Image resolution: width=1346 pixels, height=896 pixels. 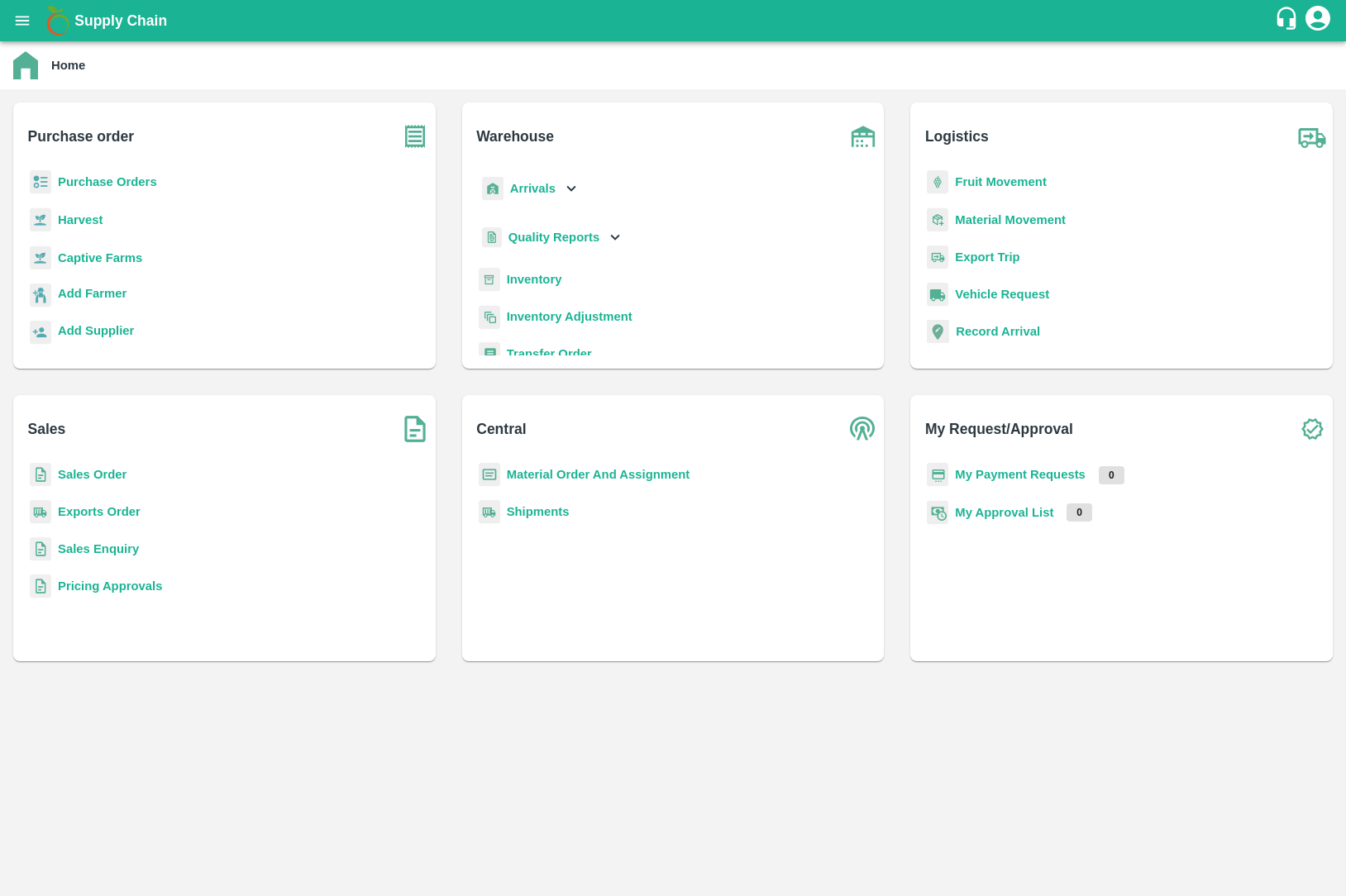 I want to click on img: recordArrival, so click(x=937, y=331).